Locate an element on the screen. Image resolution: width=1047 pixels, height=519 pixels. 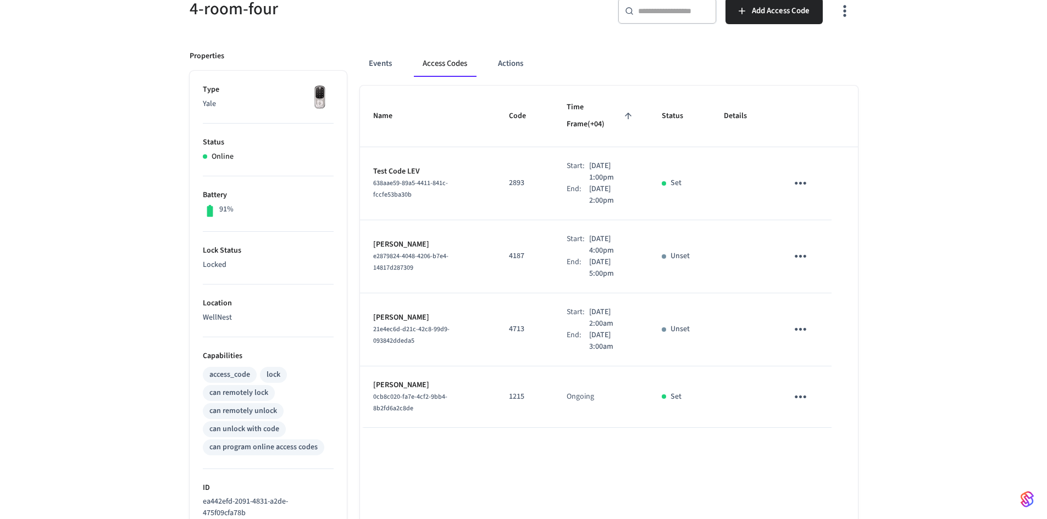
div: can remotely lock is located at coordinates (239, 393).